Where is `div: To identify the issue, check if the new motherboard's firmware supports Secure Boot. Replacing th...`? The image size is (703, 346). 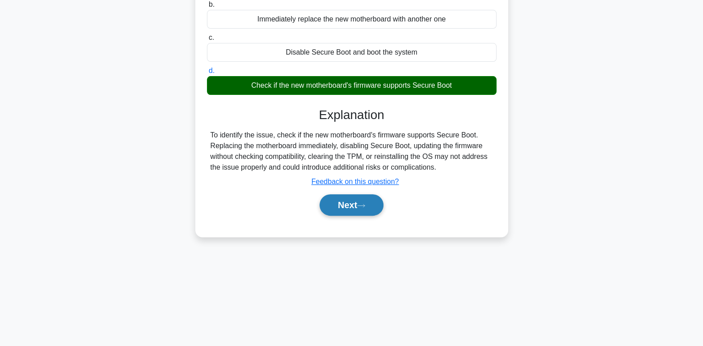
div: To identify the issue, check if the new motherboard's firmware supports Secure Boot. Replacing th... is located at coordinates (352, 151).